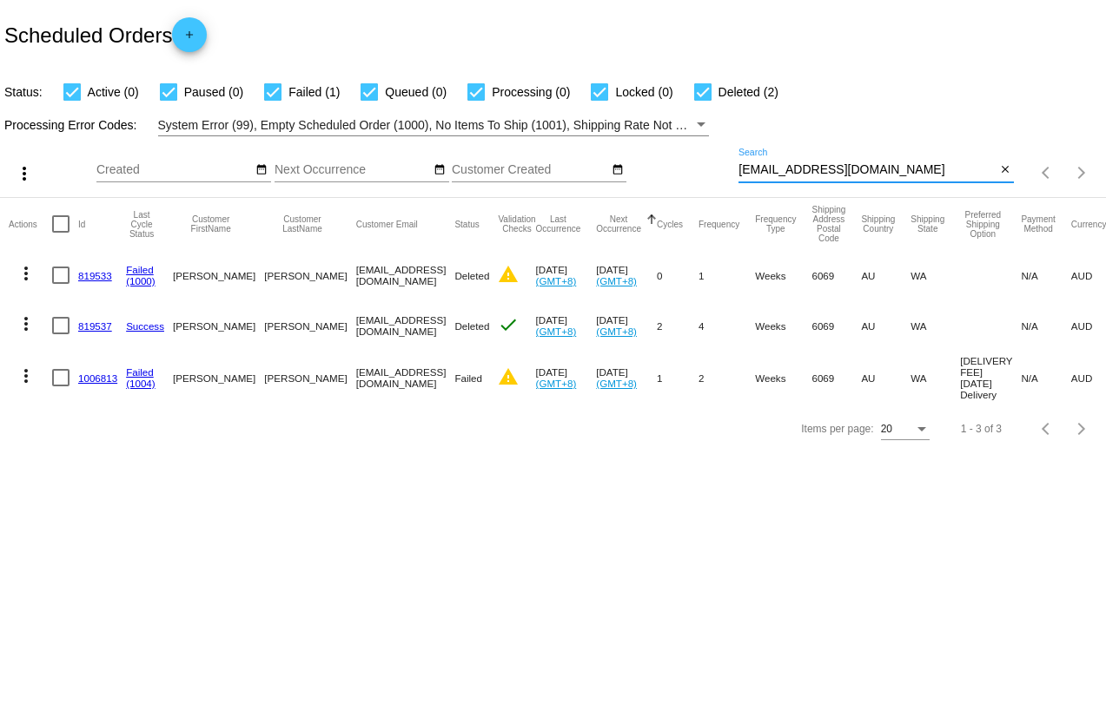 The width and height of the screenshot is (1106, 724). Describe the element at coordinates (301, 224) in the screenshot. I see `button: Change sorting for CustomerLastName` at that location.